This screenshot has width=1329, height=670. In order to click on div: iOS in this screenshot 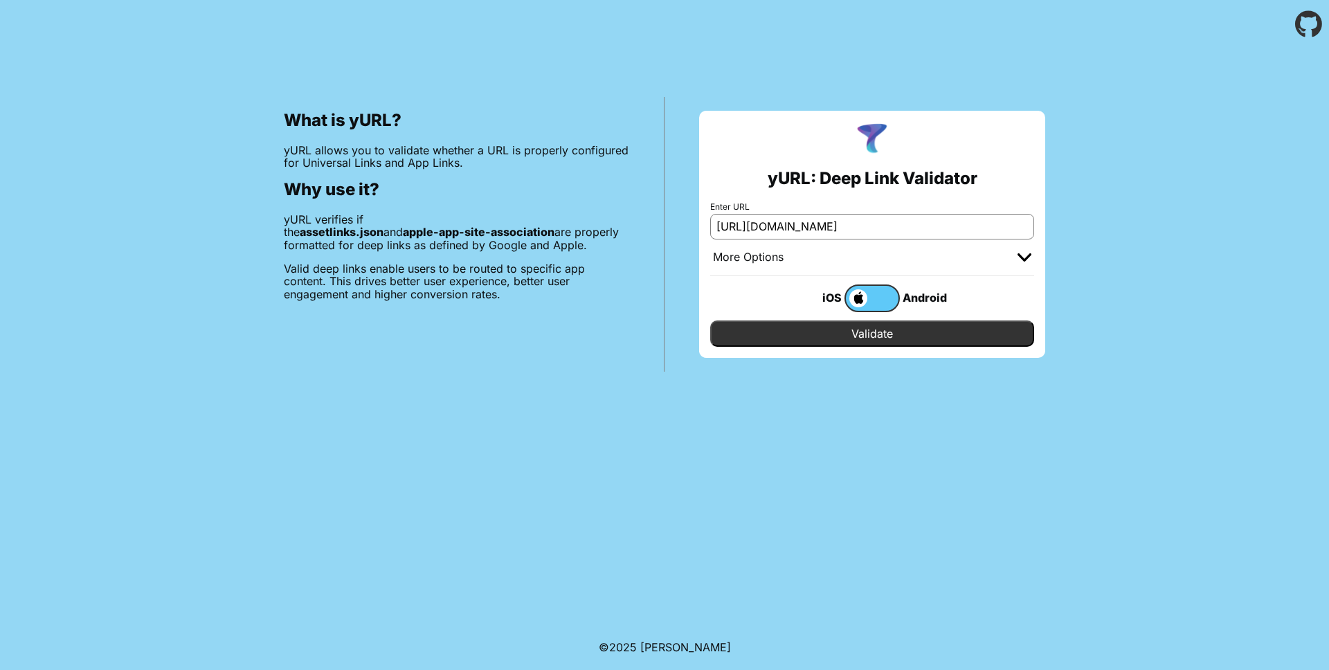, I will do `click(817, 298)`.